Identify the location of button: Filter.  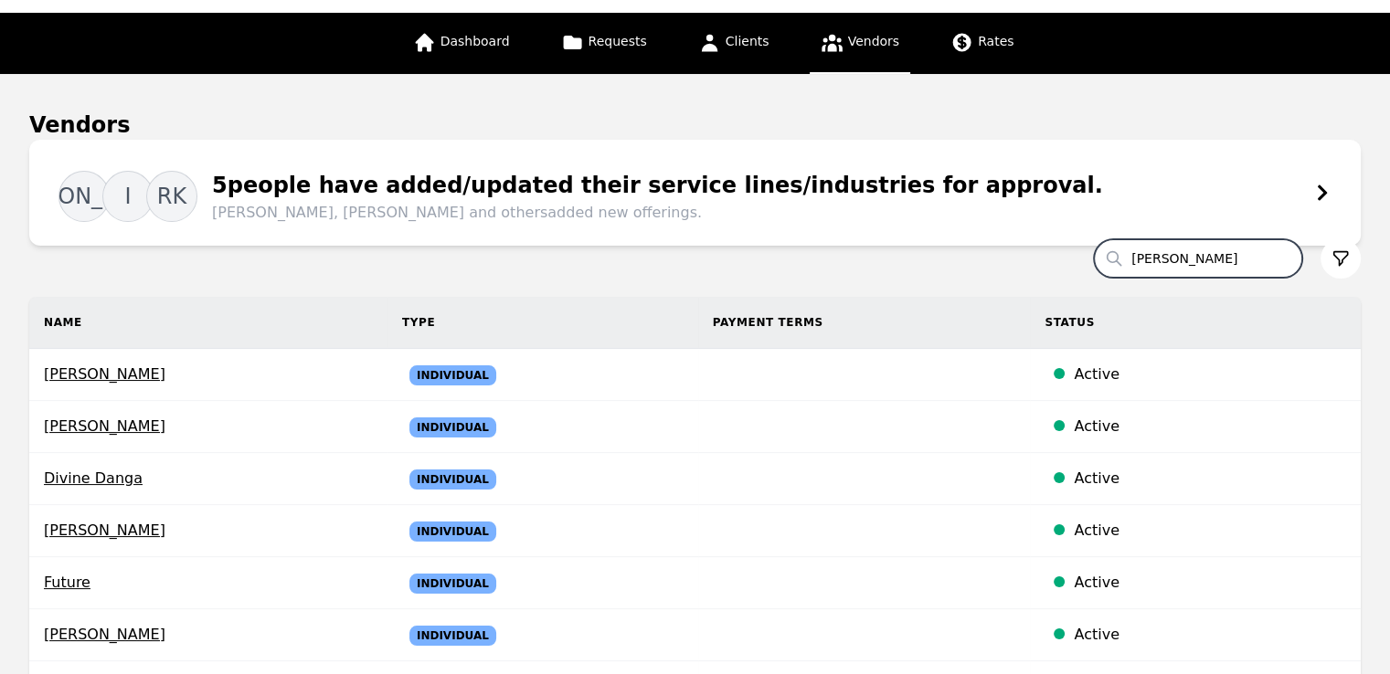
(1340, 259).